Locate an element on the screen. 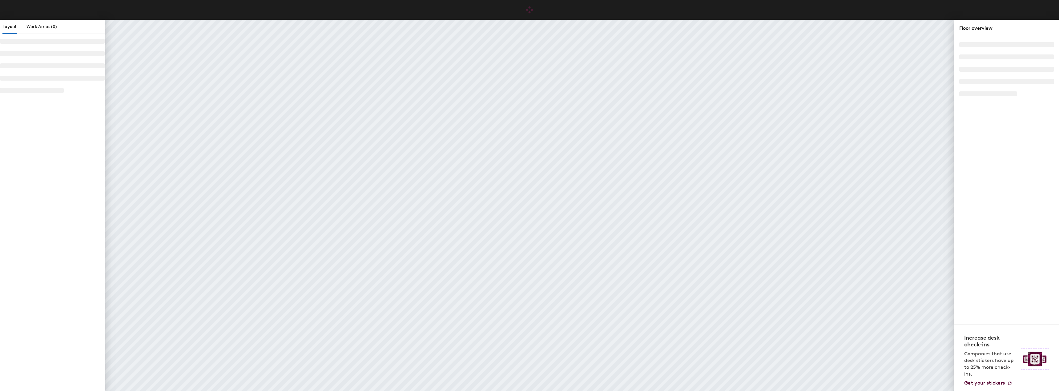 Image resolution: width=1059 pixels, height=391 pixels. span: Work Areas (0) is located at coordinates (42, 26).